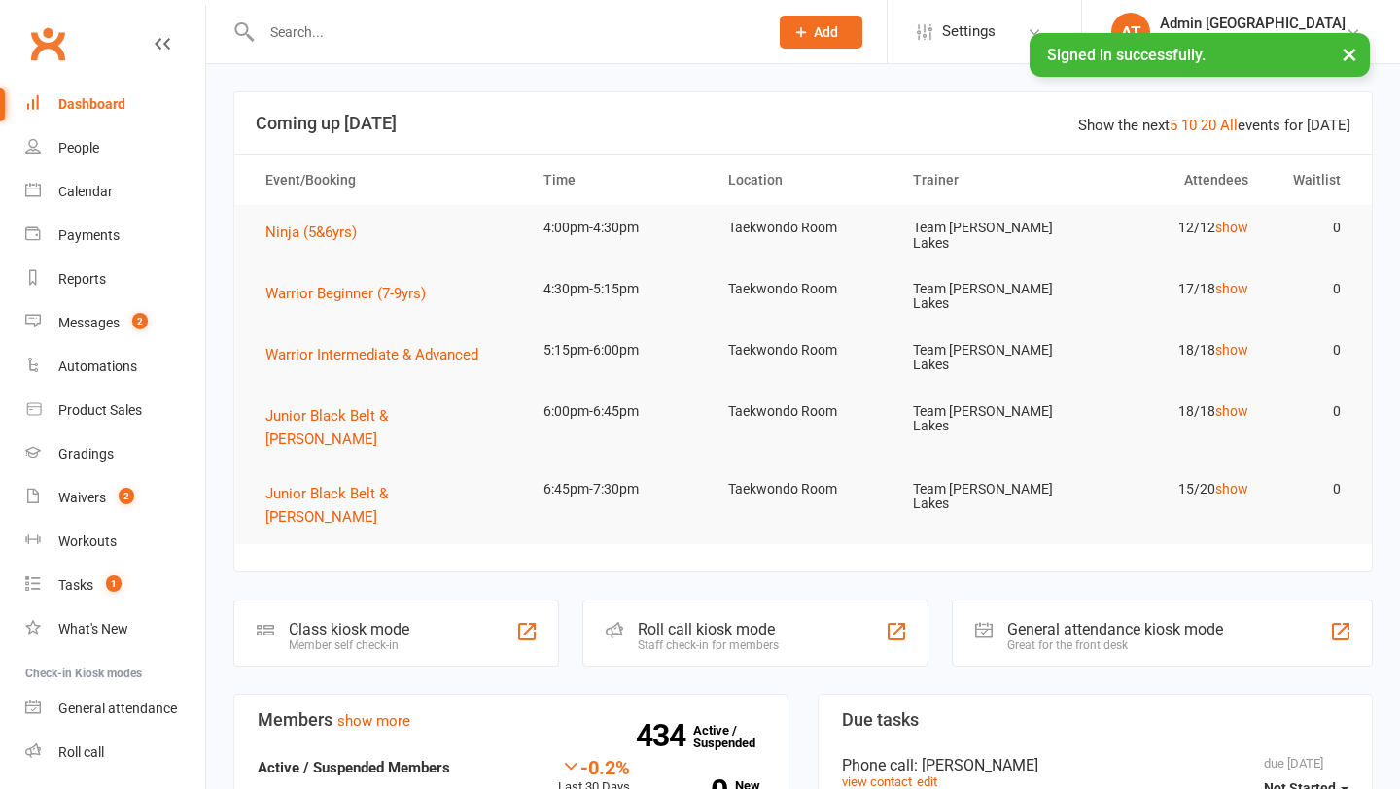 The height and width of the screenshot is (789, 1400). What do you see at coordinates (1126, 54) in the screenshot?
I see `span: Signed in successfully.` at bounding box center [1126, 54].